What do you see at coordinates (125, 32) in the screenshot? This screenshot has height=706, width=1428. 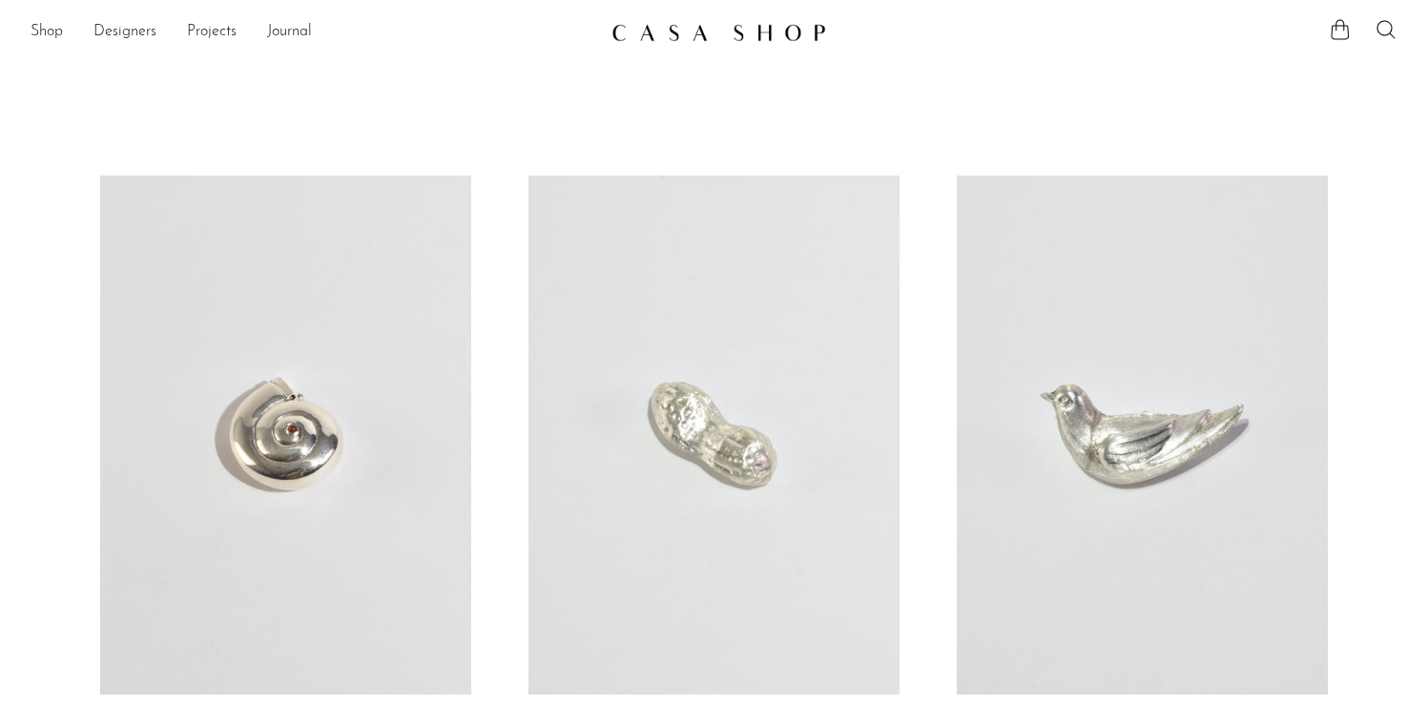 I see `a: Designers` at bounding box center [125, 32].